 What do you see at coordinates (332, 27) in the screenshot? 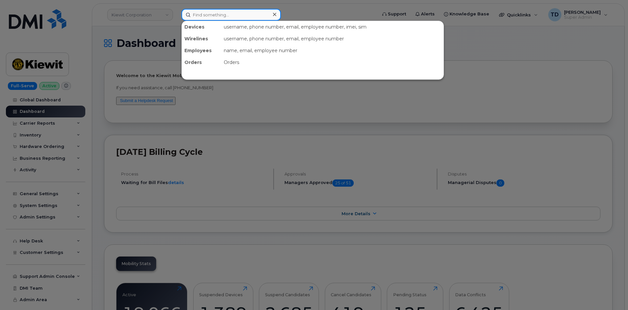
I see `div: username, phone number, email, employee number, imei, sim` at bounding box center [332, 27].